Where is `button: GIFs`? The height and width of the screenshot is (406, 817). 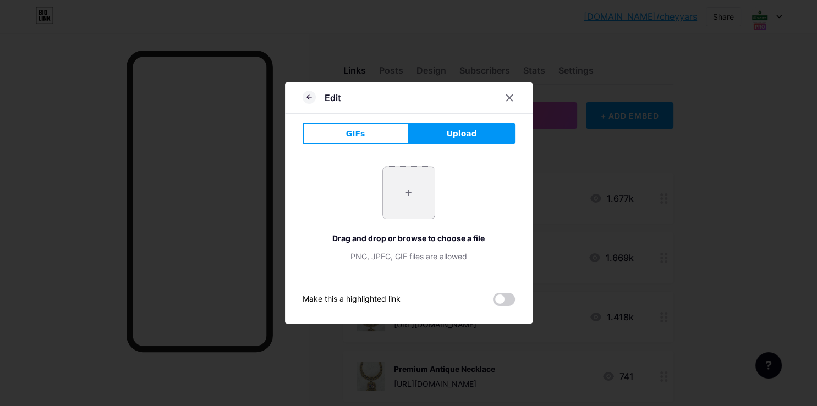 button: GIFs is located at coordinates (355, 134).